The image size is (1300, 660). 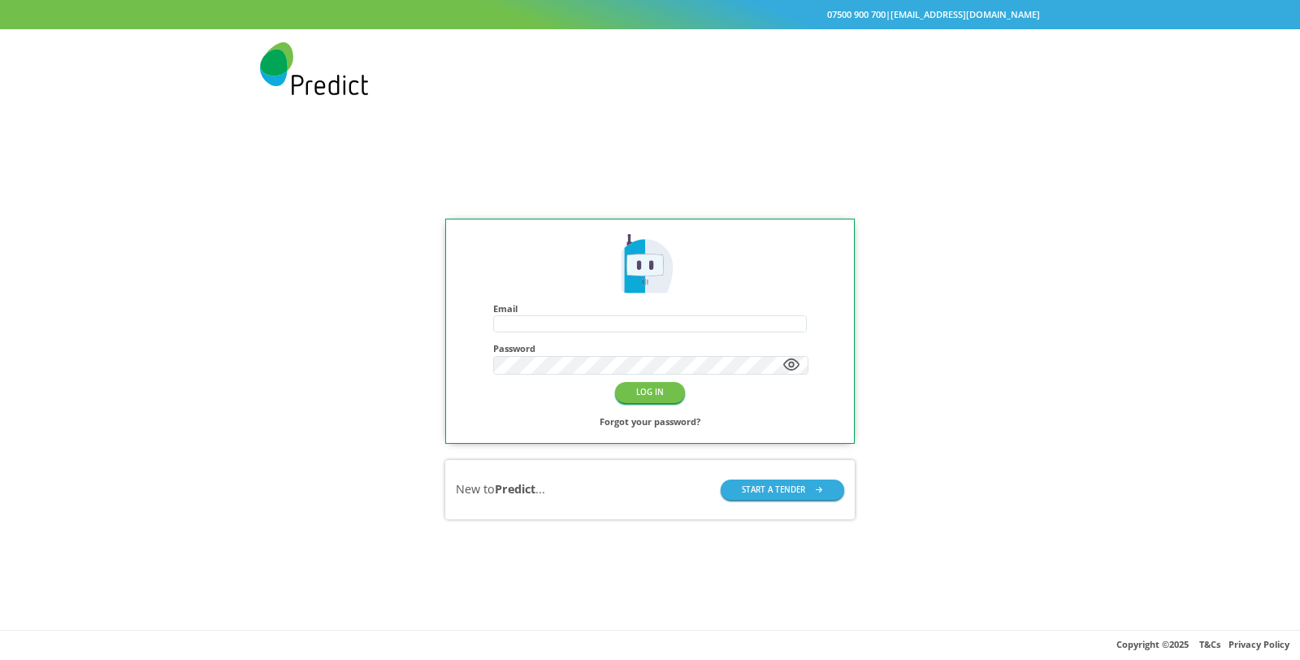 I want to click on h4: Password, so click(x=651, y=348).